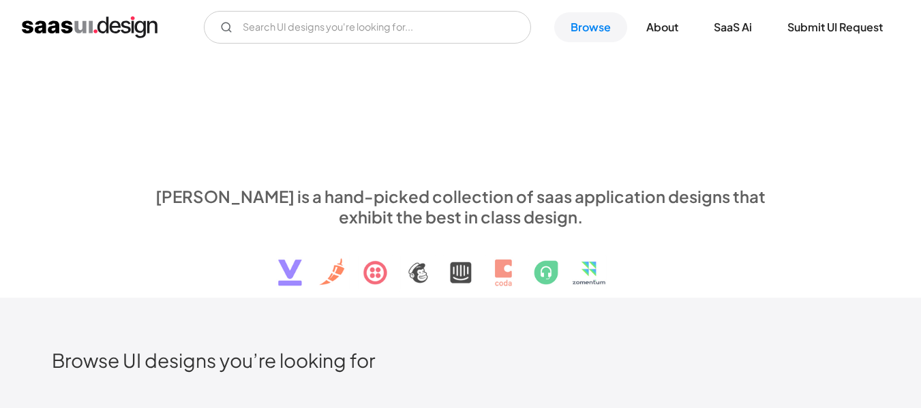  I want to click on a: SaaS Ai, so click(733, 27).